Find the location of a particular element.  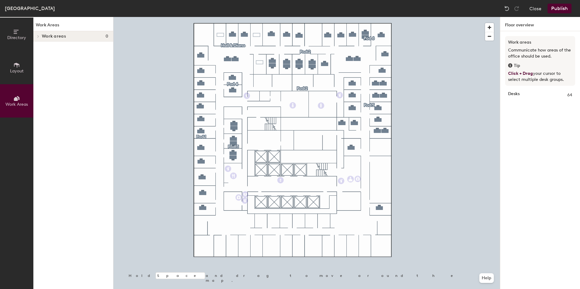

img: Undo is located at coordinates (507, 8).